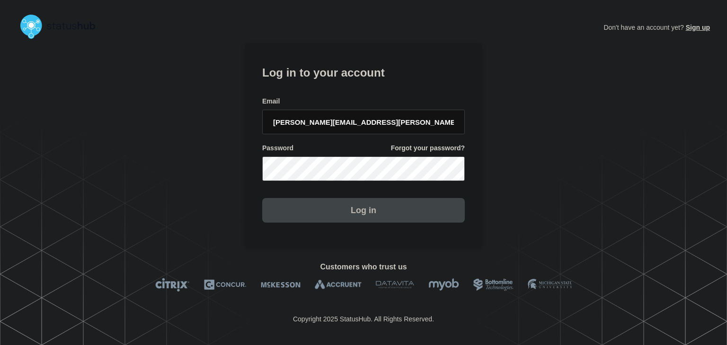 The height and width of the screenshot is (345, 727). Describe the element at coordinates (281, 285) in the screenshot. I see `img: McKesson logo` at that location.